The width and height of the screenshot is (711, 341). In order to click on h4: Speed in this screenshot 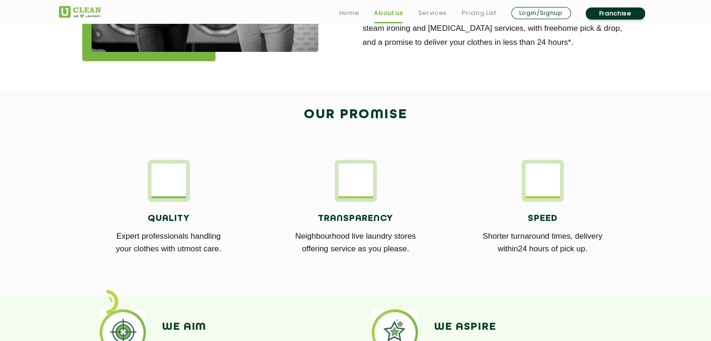, I will do `click(543, 219)`.